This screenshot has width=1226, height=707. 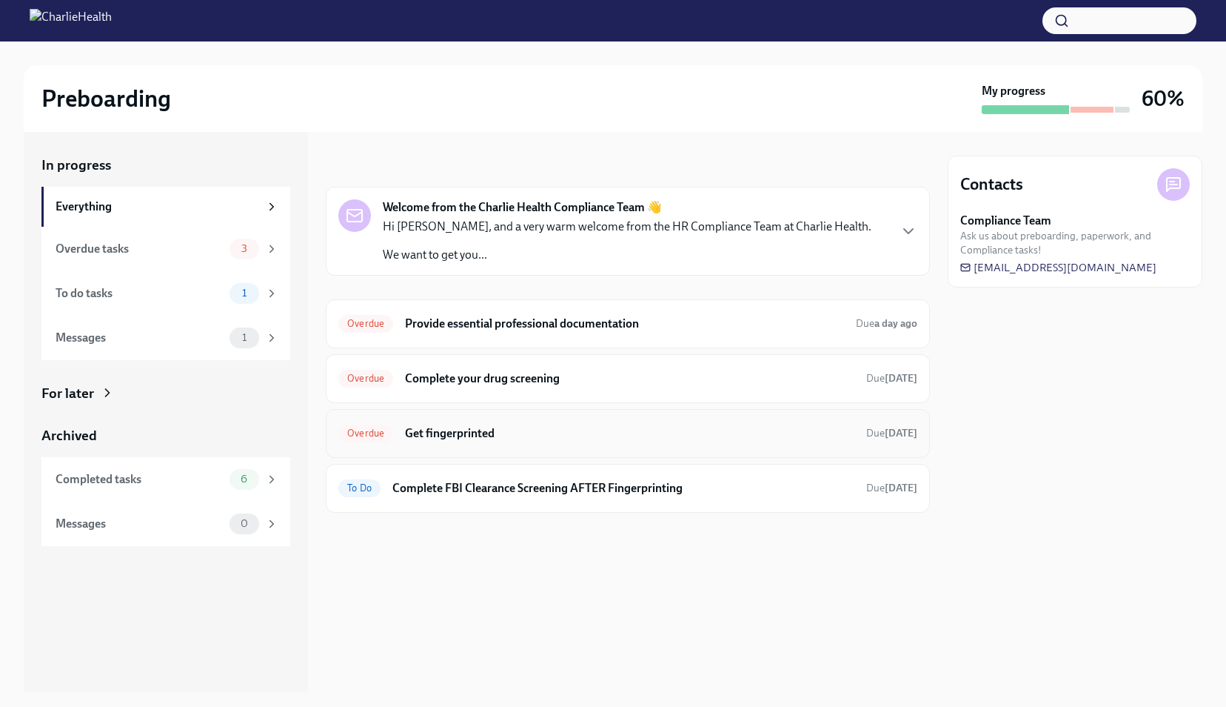 I want to click on strong: a day ago, so click(x=896, y=323).